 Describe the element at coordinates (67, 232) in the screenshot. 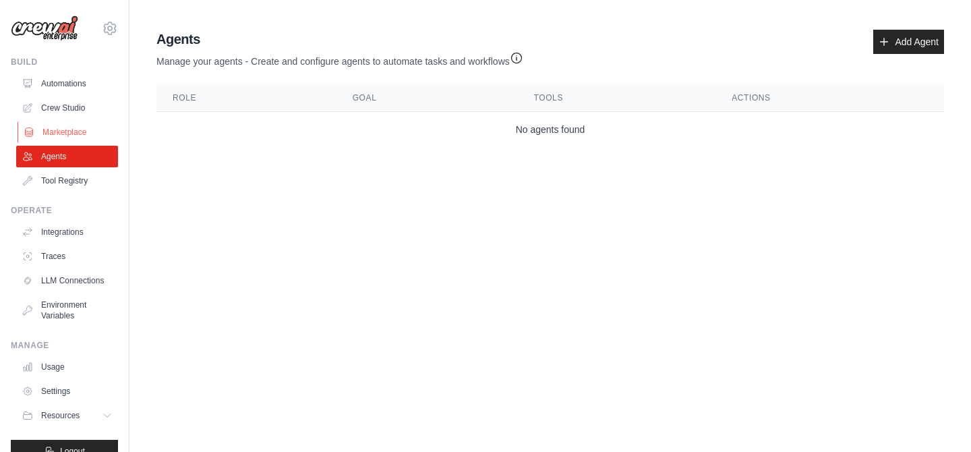

I see `a: Integrations` at that location.